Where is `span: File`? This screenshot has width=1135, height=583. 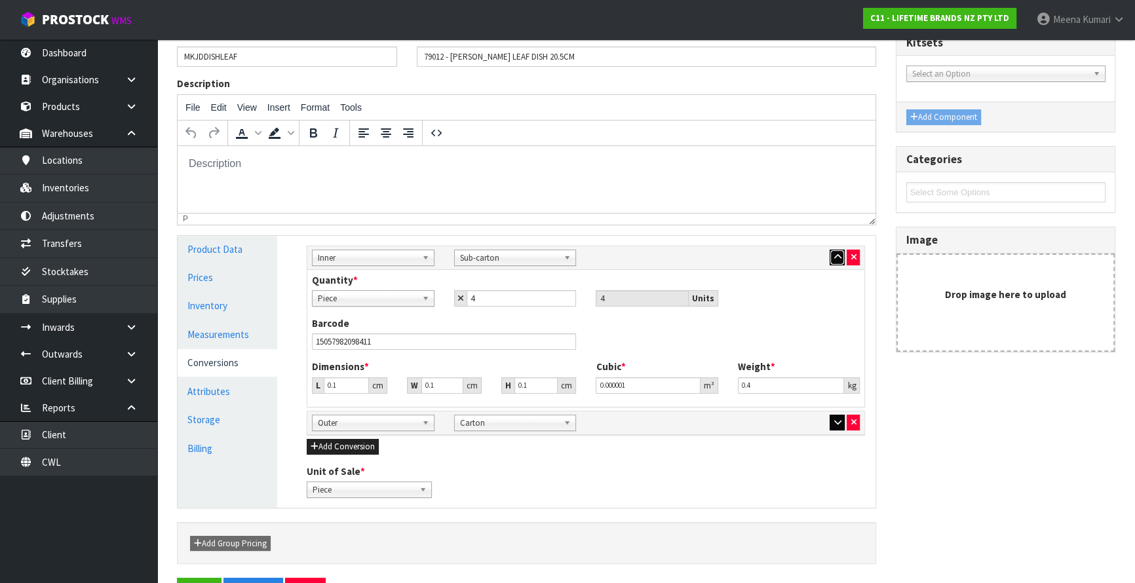 span: File is located at coordinates (193, 108).